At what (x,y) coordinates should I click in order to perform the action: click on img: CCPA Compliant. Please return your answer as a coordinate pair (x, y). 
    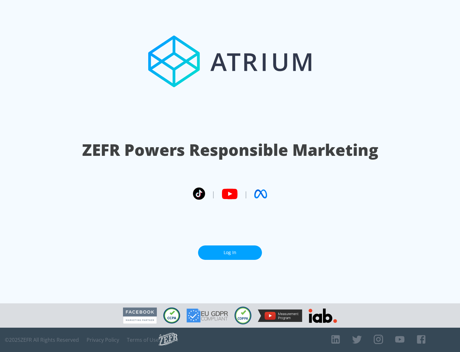
    Looking at the image, I should click on (172, 315).